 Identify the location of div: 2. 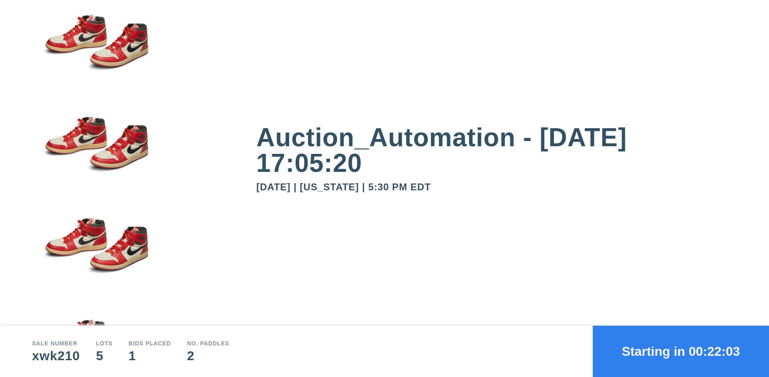
(208, 356).